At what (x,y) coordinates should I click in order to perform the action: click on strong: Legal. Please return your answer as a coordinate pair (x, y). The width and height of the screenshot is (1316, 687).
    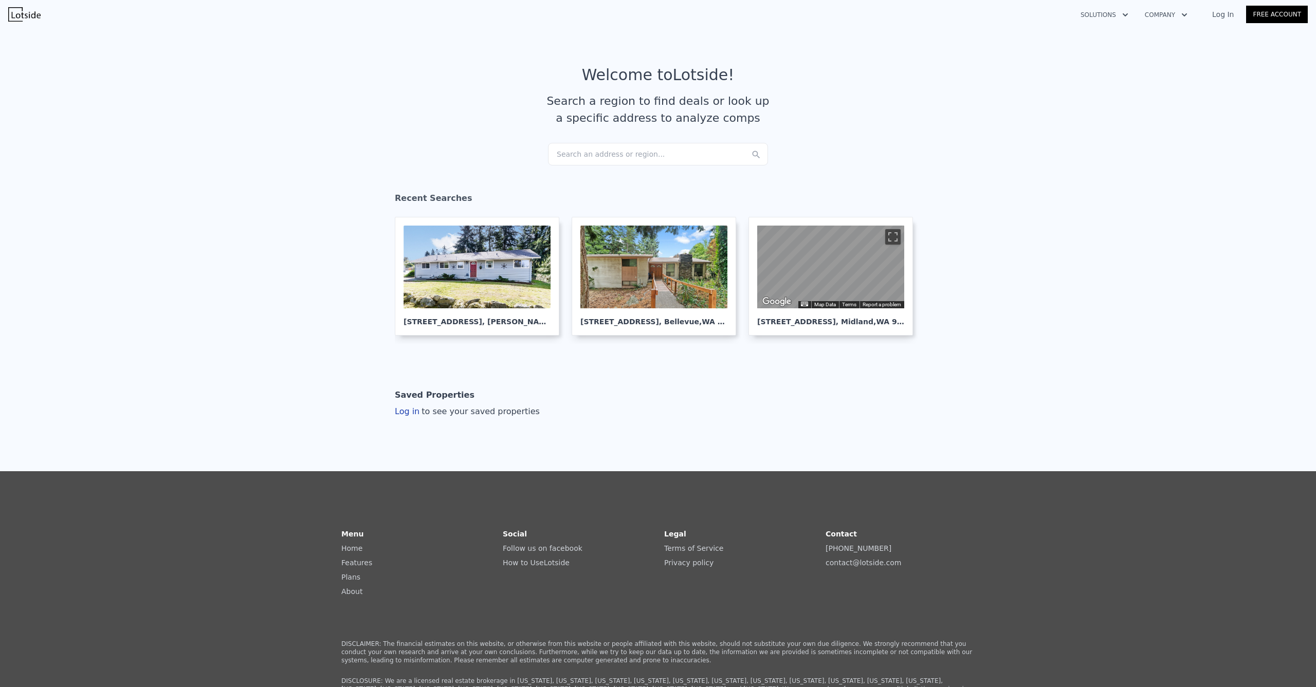
    Looking at the image, I should click on (675, 534).